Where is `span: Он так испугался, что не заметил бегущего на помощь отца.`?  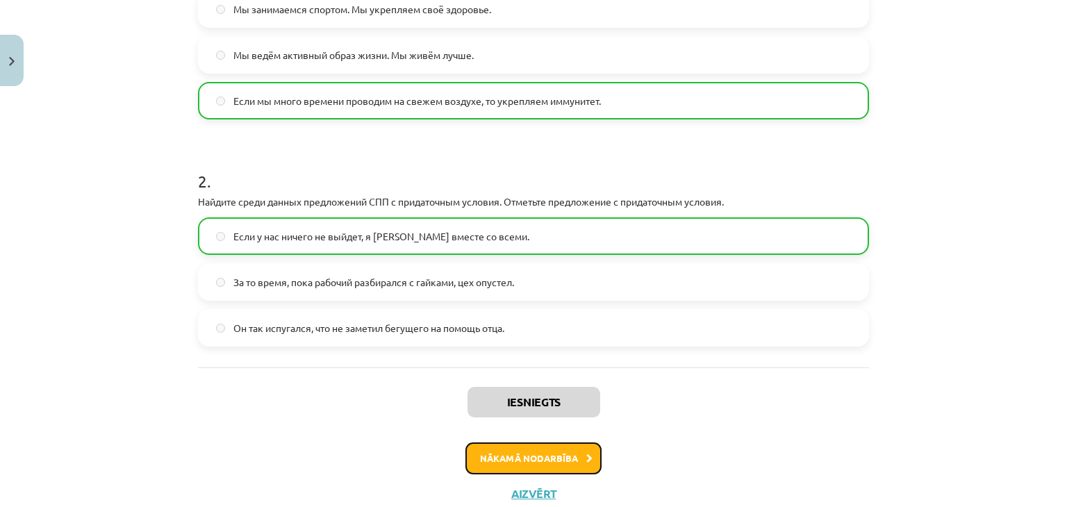
span: Он так испугался, что не заметил бегущего на помощь отца. is located at coordinates (369, 328).